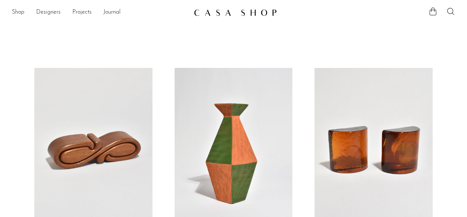 The image size is (467, 217). Describe the element at coordinates (82, 13) in the screenshot. I see `a: Projects` at that location.